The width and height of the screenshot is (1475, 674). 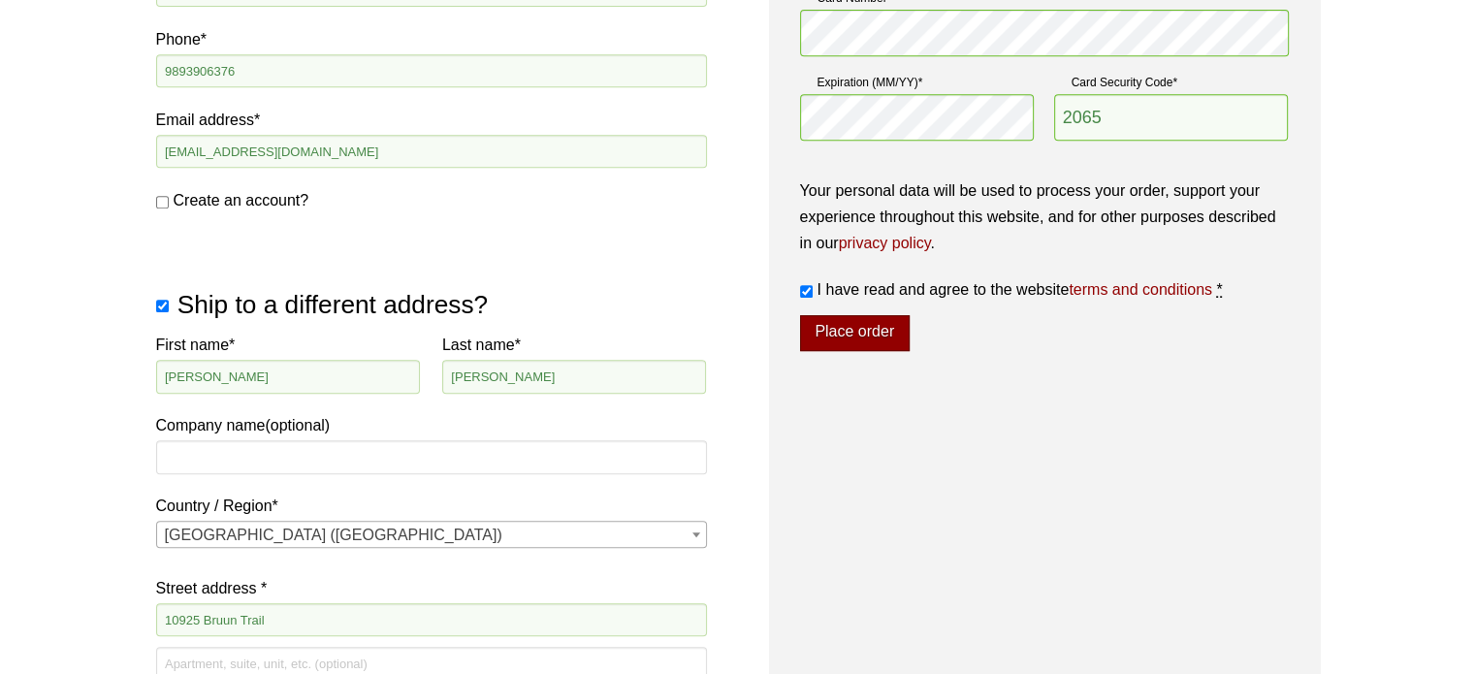 I want to click on span: (optional), so click(x=297, y=425).